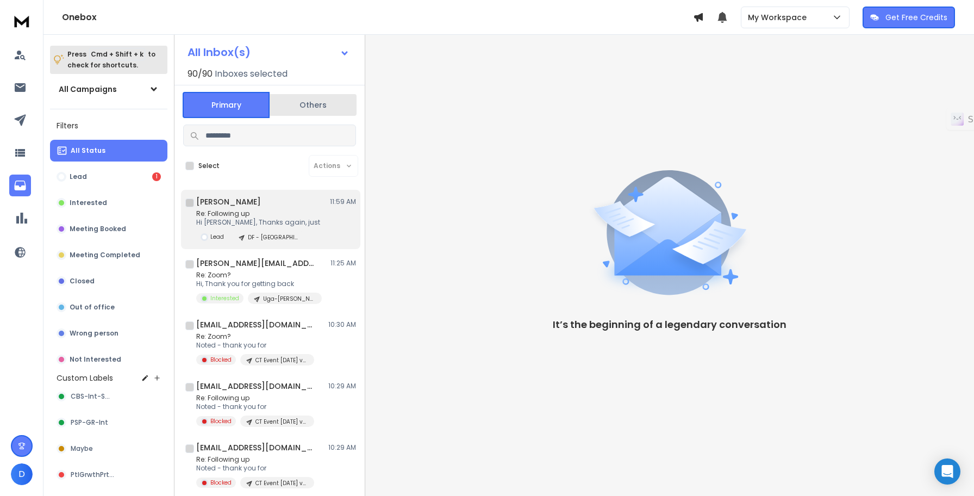 This screenshot has height=496, width=974. What do you see at coordinates (209, 166) in the screenshot?
I see `label: Select` at bounding box center [209, 166].